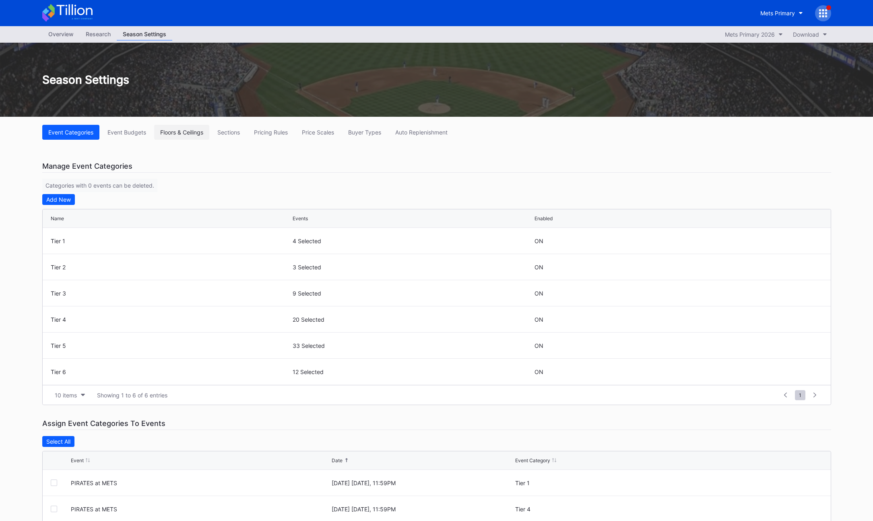 Image resolution: width=873 pixels, height=521 pixels. What do you see at coordinates (71, 132) in the screenshot?
I see `button: Event Categories` at bounding box center [71, 132].